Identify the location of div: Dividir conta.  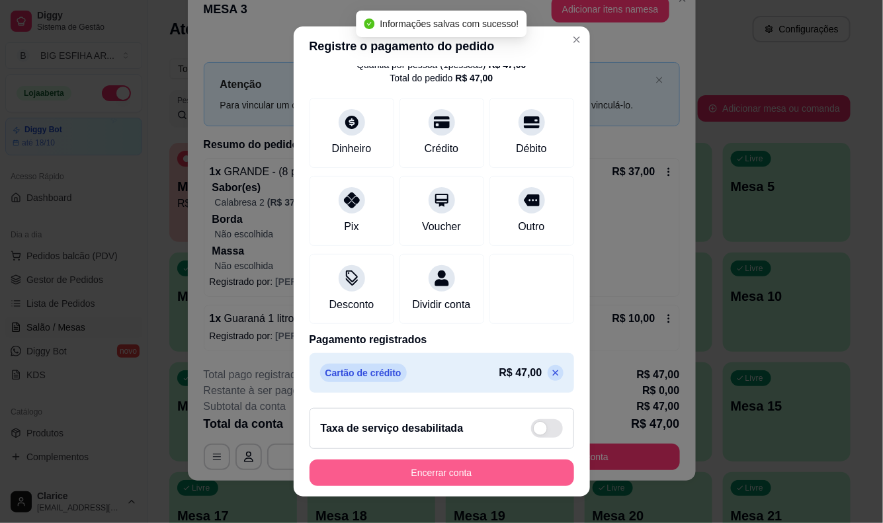
(441, 305).